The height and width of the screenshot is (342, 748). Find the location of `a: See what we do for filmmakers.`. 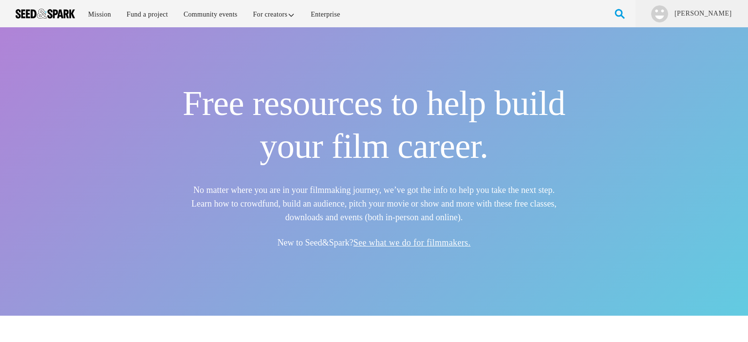

a: See what we do for filmmakers. is located at coordinates (412, 243).